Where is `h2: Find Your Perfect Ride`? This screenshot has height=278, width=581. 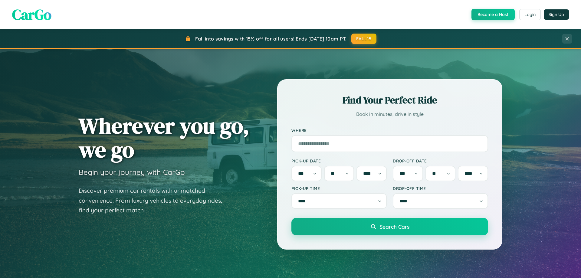 h2: Find Your Perfect Ride is located at coordinates (390, 100).